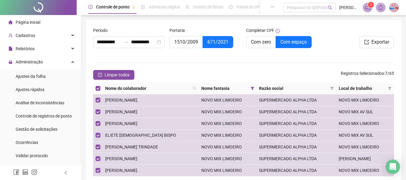  I want to click on span: user-add, so click(11, 36).